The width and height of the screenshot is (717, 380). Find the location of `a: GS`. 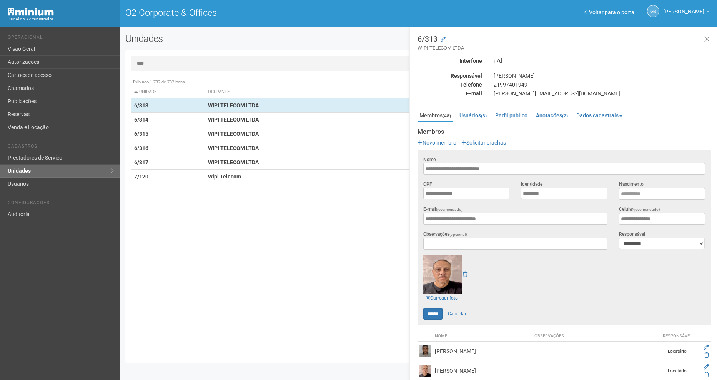

a: GS is located at coordinates (654, 11).